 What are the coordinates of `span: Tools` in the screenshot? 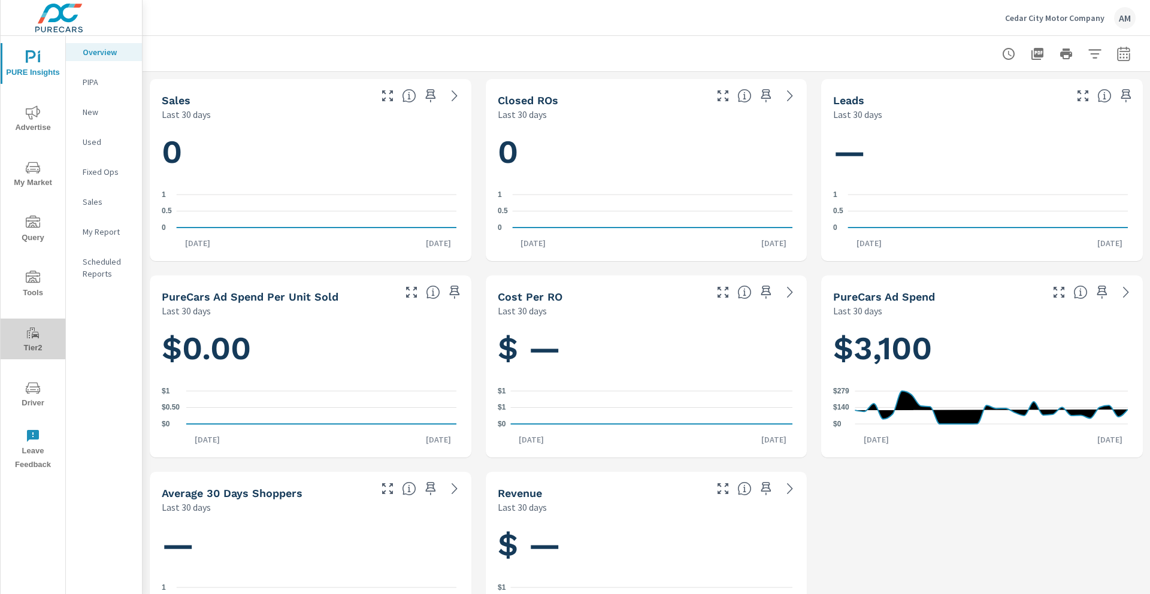 It's located at (33, 285).